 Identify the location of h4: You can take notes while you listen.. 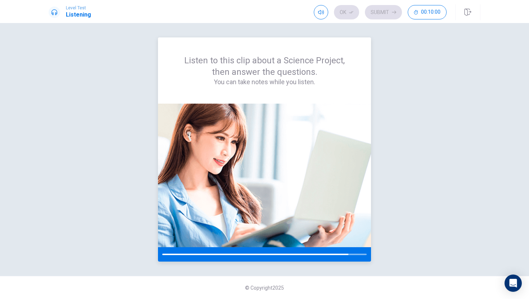
(265, 82).